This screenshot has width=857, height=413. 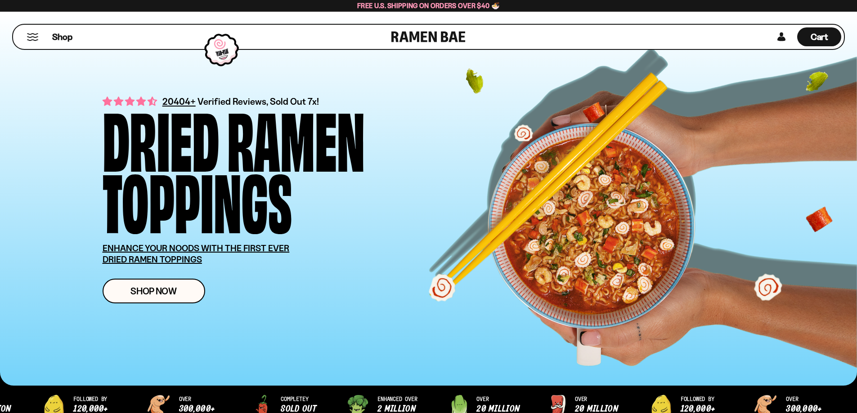 What do you see at coordinates (62, 37) in the screenshot?
I see `a: Shop` at bounding box center [62, 37].